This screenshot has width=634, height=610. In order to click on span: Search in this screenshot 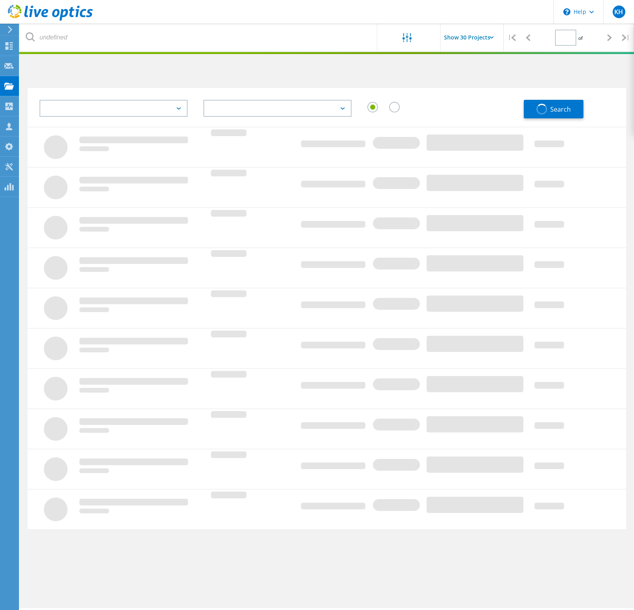, I will do `click(560, 109)`.